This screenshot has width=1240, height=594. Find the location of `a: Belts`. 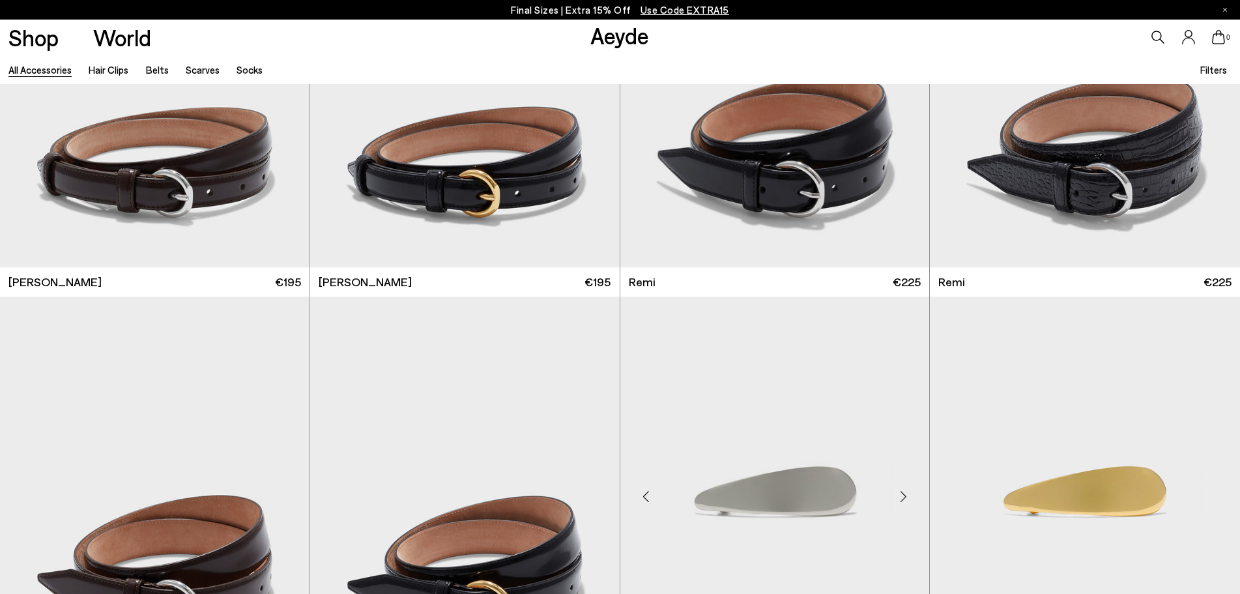

a: Belts is located at coordinates (157, 70).